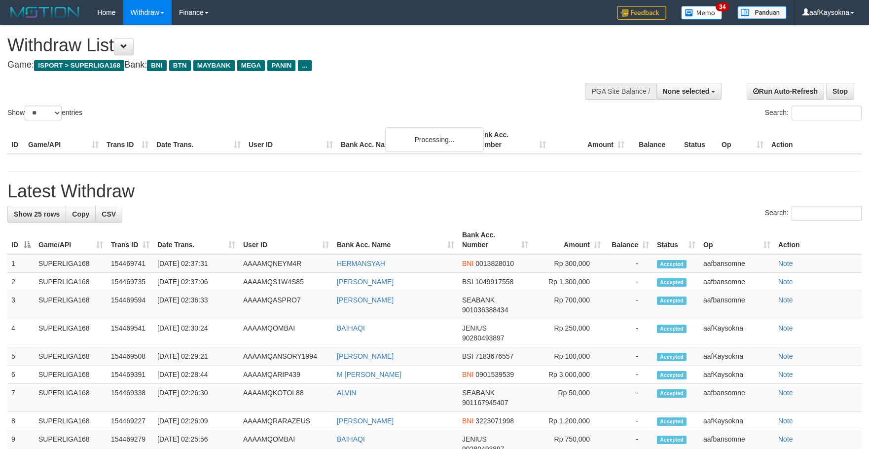 This screenshot has width=869, height=449. What do you see at coordinates (80, 214) in the screenshot?
I see `a: Copy` at bounding box center [80, 214].